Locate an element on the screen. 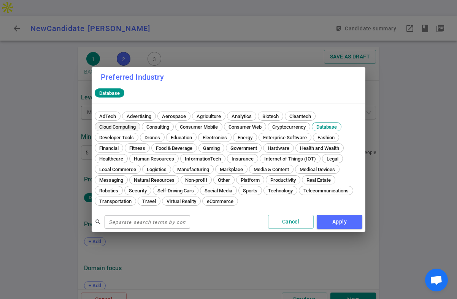 The height and width of the screenshot is (299, 457). span: Gaming is located at coordinates (211, 148).